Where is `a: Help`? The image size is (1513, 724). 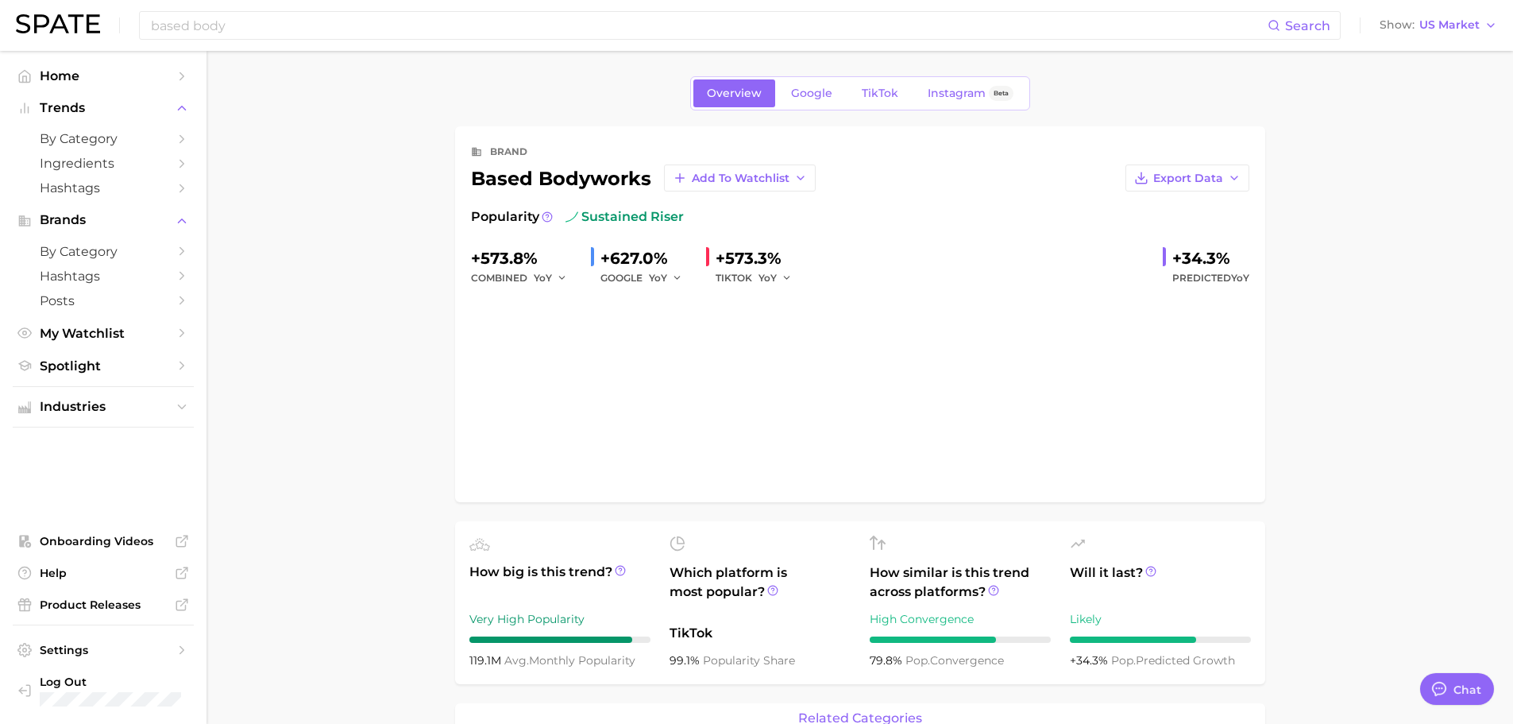
a: Help is located at coordinates (103, 573).